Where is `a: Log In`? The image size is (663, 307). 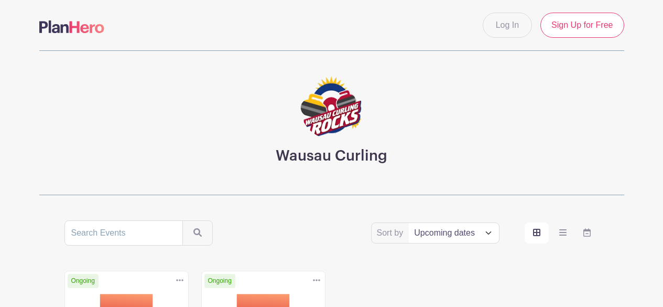 a: Log In is located at coordinates (507, 25).